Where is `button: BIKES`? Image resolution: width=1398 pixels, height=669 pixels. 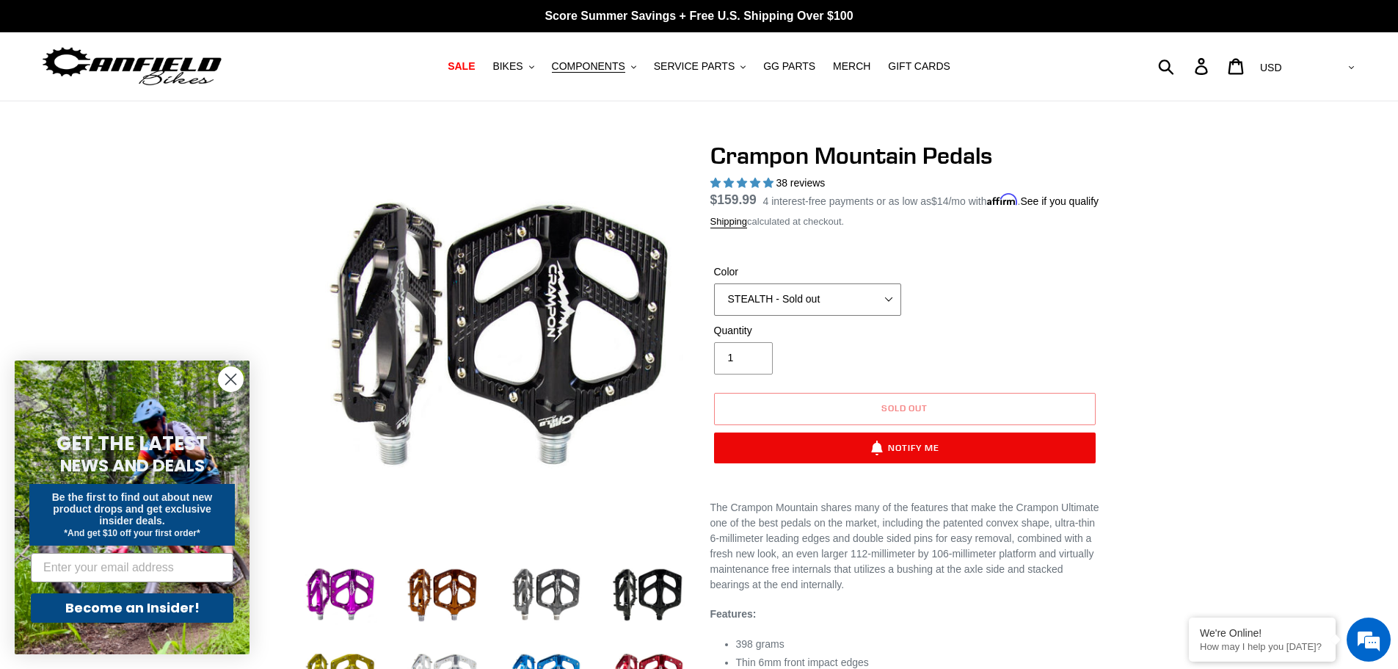 button: BIKES is located at coordinates (513, 66).